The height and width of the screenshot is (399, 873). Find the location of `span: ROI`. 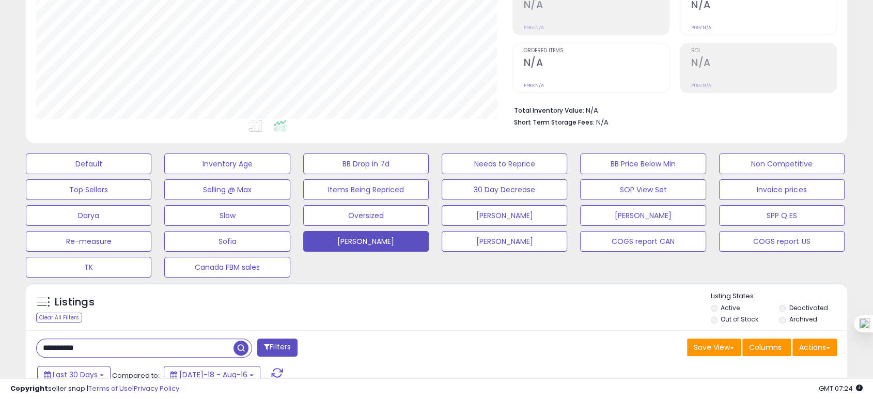

span: ROI is located at coordinates (763, 51).